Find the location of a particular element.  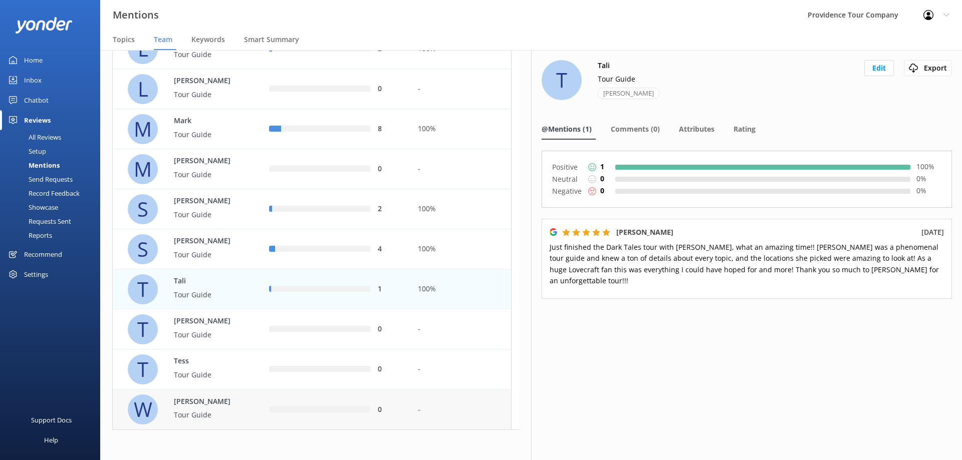

a: All Reviews is located at coordinates (53, 137).